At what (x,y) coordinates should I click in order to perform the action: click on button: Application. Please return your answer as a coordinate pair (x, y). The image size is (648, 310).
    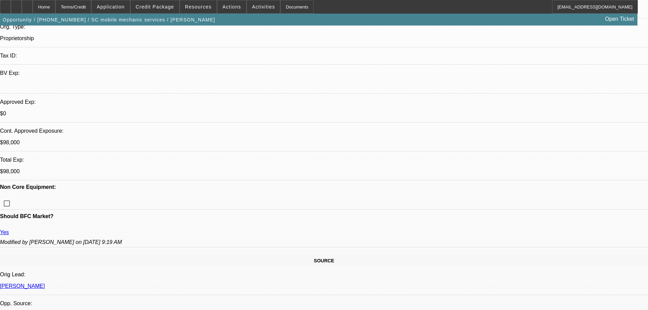
    Looking at the image, I should click on (111, 7).